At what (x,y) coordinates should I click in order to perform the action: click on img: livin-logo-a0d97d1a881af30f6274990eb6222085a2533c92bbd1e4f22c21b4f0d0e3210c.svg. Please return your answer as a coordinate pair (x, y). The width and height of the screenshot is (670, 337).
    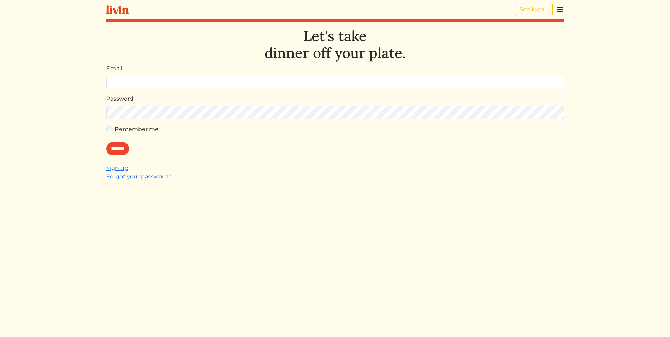
    Looking at the image, I should click on (117, 10).